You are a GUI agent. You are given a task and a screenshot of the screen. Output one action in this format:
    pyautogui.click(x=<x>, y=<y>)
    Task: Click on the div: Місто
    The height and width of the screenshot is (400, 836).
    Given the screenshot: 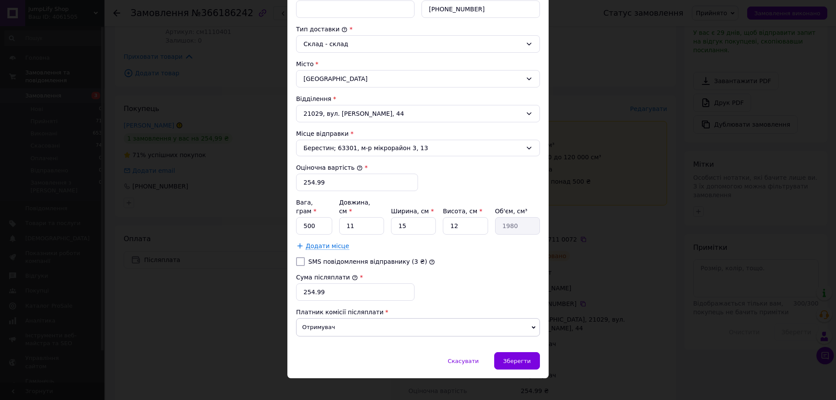 What is the action you would take?
    pyautogui.click(x=418, y=64)
    